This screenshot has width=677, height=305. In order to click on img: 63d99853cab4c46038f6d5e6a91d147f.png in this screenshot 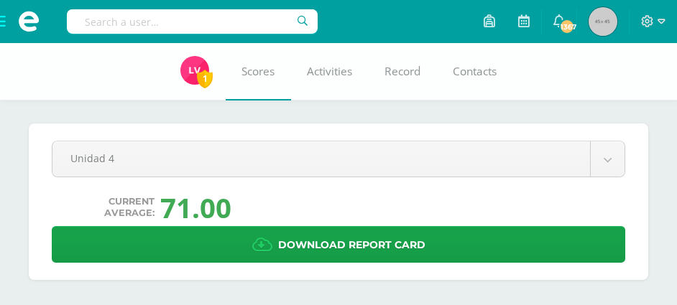, I will do `click(195, 70)`.